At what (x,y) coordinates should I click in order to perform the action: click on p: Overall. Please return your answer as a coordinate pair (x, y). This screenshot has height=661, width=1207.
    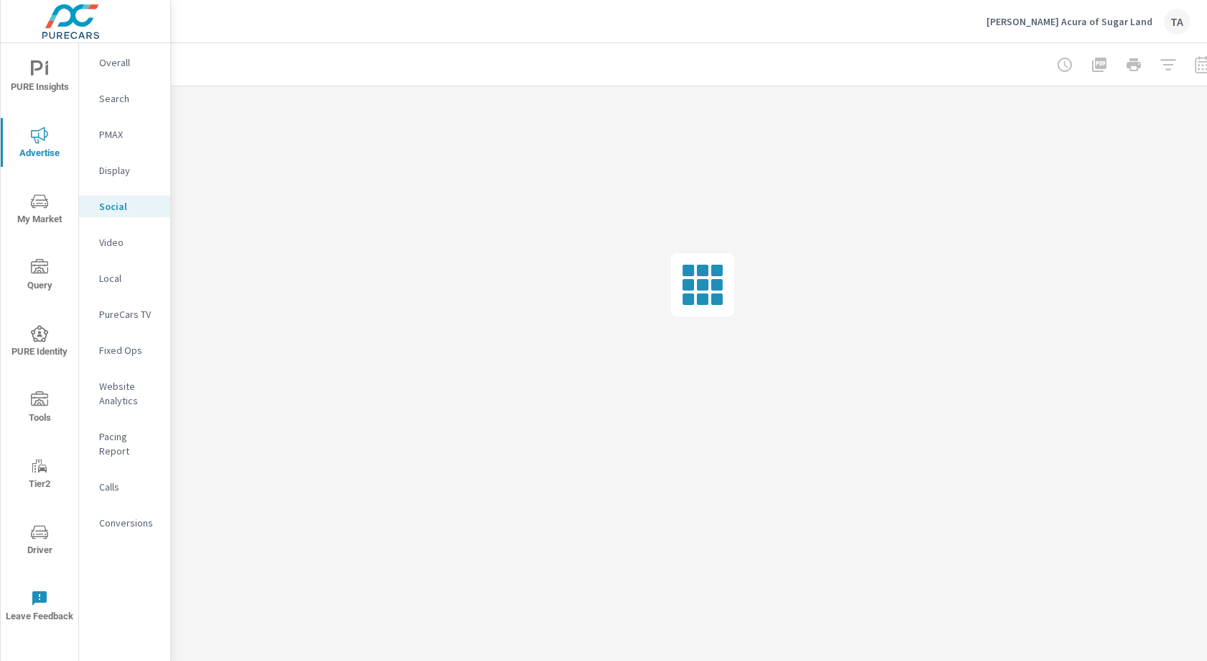
    Looking at the image, I should click on (129, 63).